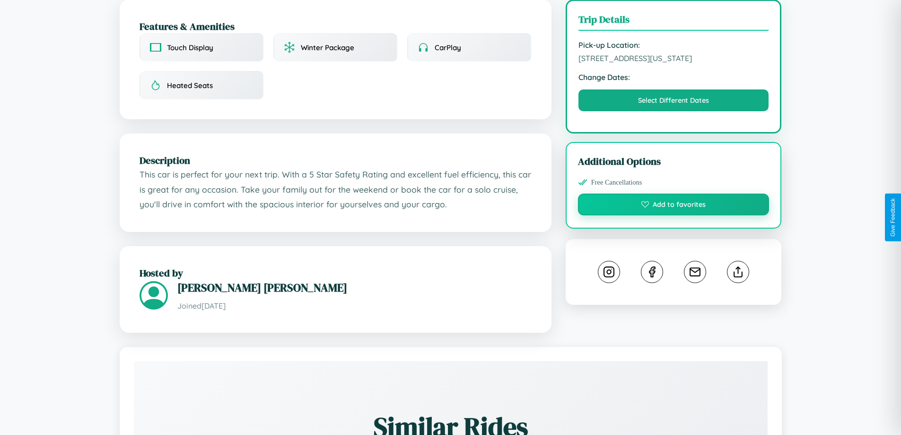 Image resolution: width=901 pixels, height=435 pixels. Describe the element at coordinates (327, 47) in the screenshot. I see `span: Winter Package` at that location.